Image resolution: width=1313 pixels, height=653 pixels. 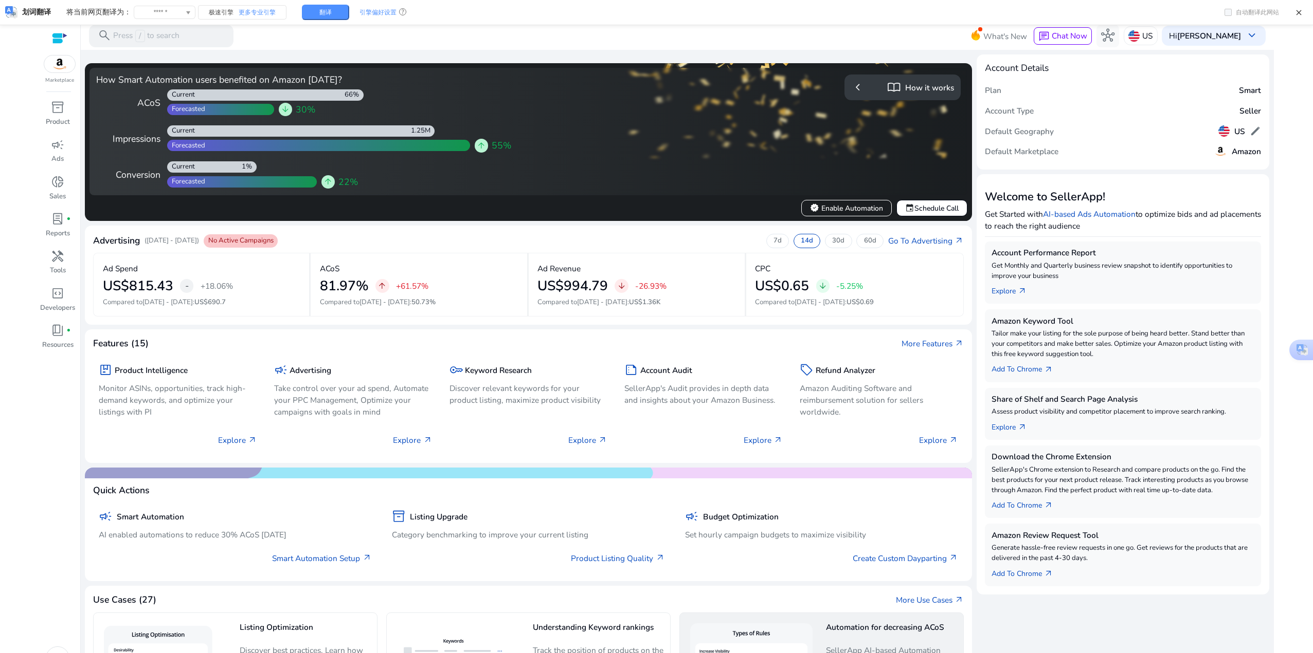 I want to click on span: No Active Campaigns, so click(x=241, y=241).